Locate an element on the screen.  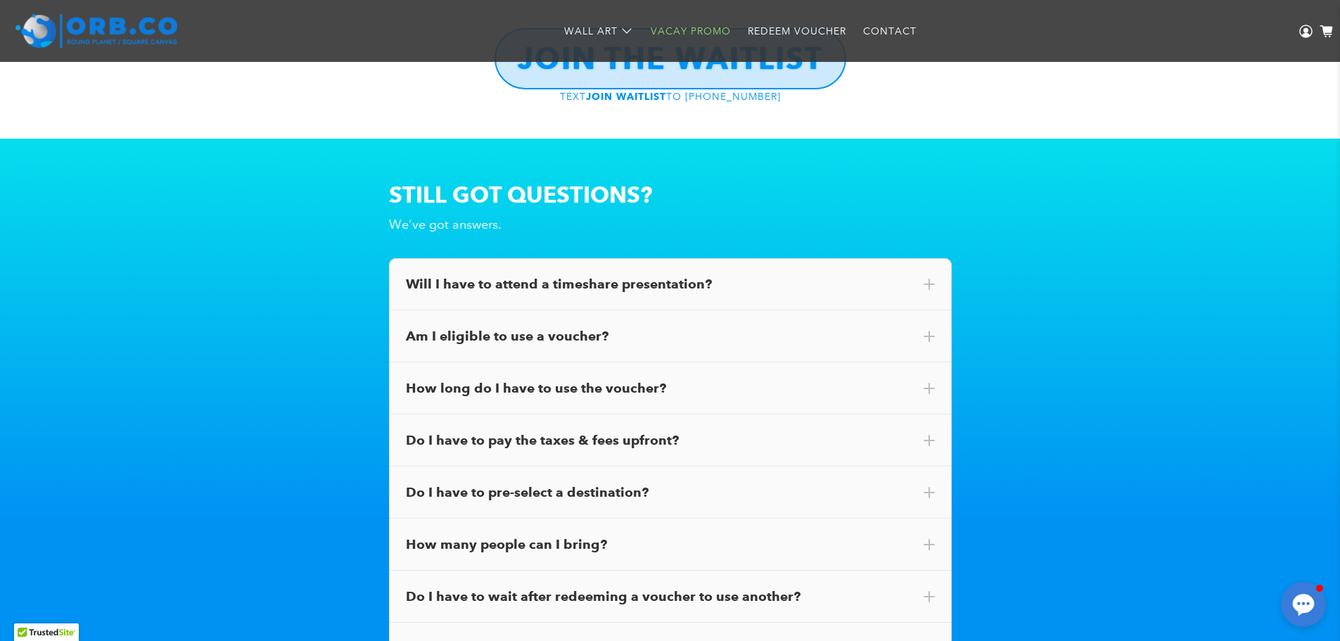
div: Do I have to pre-select a destination? is located at coordinates (670, 492).